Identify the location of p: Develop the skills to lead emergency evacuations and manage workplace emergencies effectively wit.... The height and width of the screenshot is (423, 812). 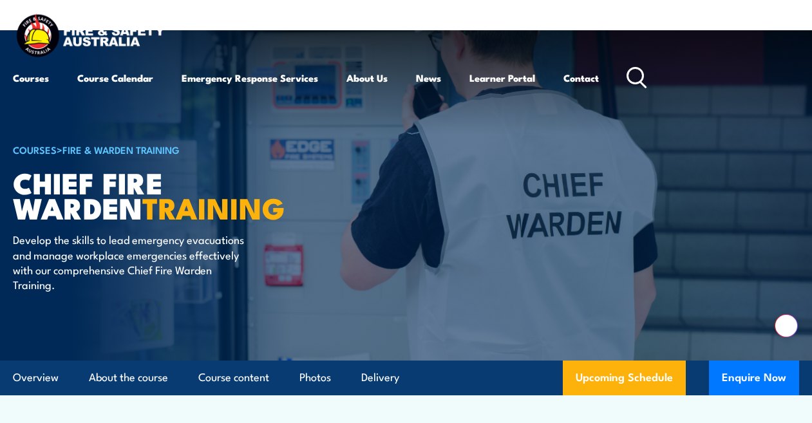
(130, 262).